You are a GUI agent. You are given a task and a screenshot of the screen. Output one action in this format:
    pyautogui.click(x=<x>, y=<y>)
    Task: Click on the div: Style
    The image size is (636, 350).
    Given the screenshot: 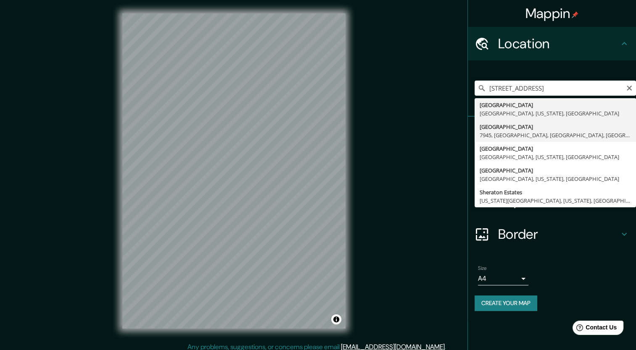 What is the action you would take?
    pyautogui.click(x=552, y=167)
    